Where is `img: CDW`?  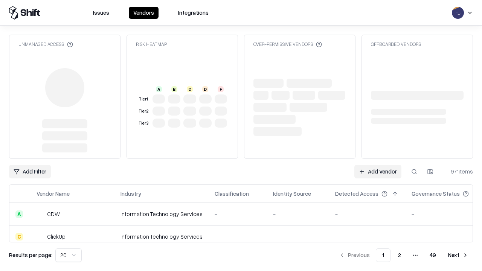
img: CDW is located at coordinates (40, 214).